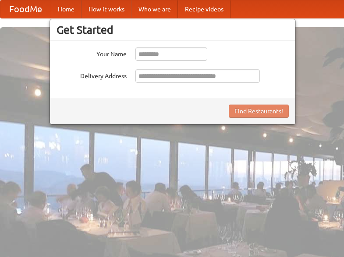  I want to click on a: Recipe videos, so click(204, 9).